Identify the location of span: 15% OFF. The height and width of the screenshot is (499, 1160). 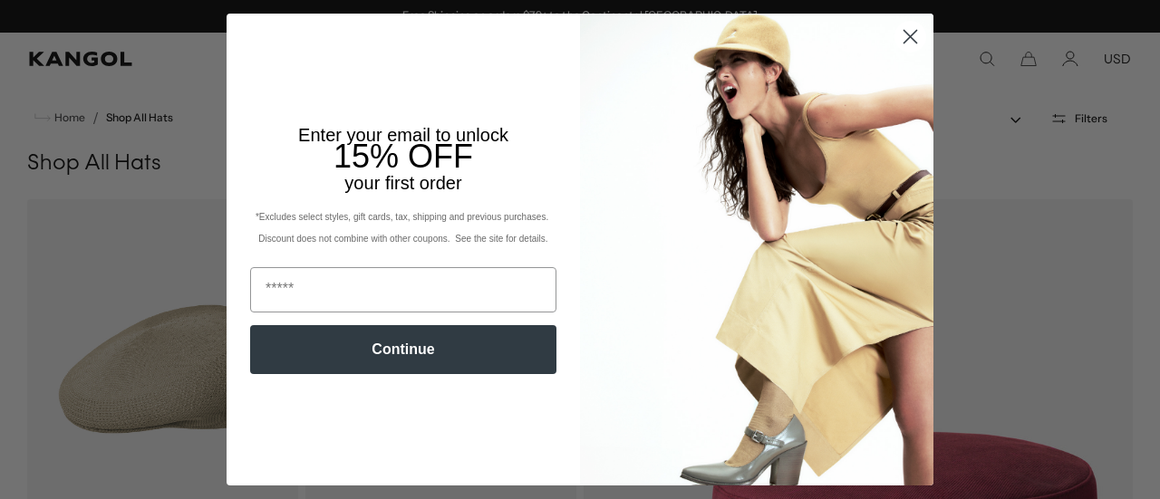
(403, 156).